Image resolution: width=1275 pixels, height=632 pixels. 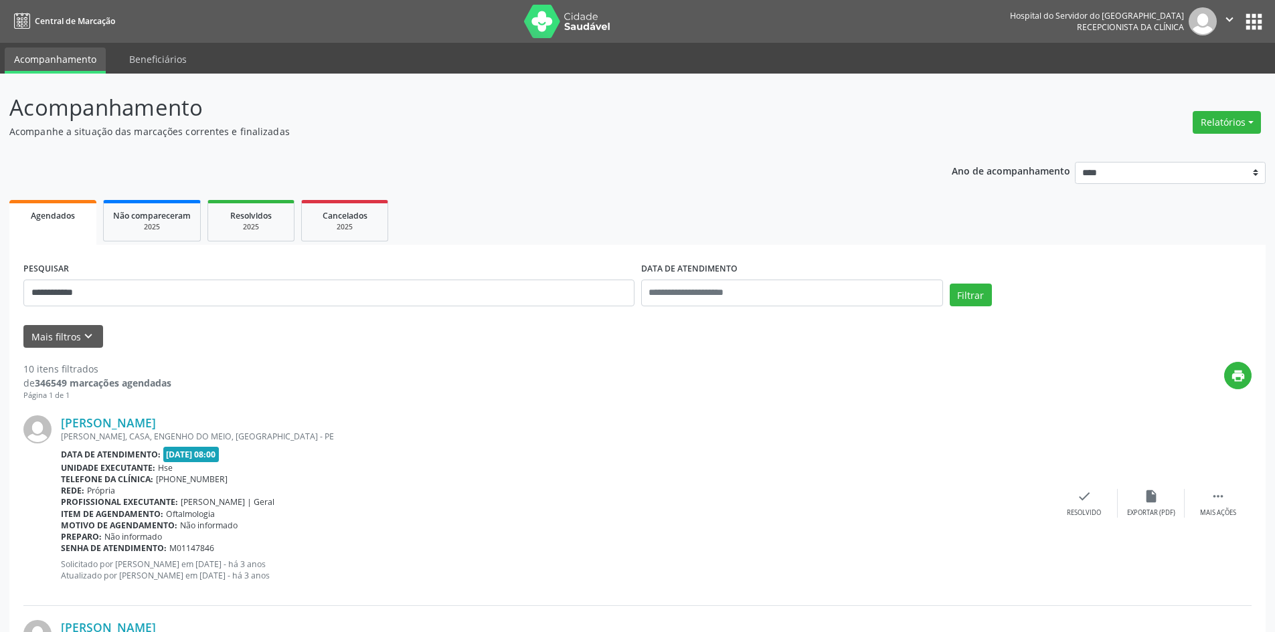 What do you see at coordinates (1238, 376) in the screenshot?
I see `i: print` at bounding box center [1238, 376].